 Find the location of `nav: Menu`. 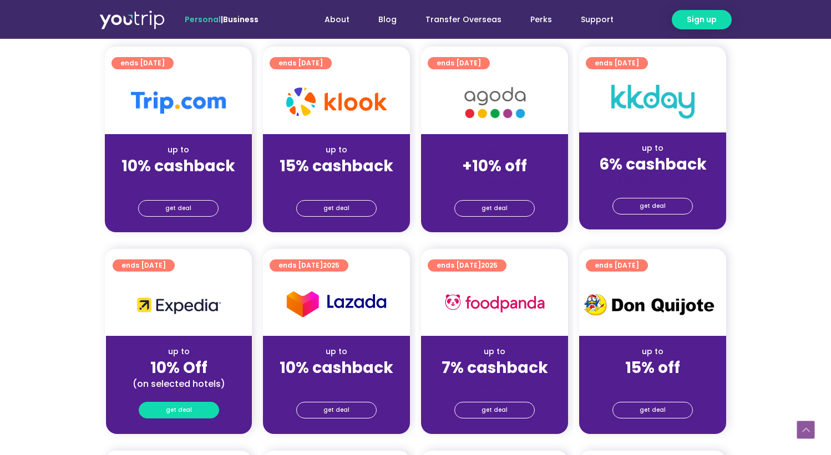

nav: Menu is located at coordinates (458, 19).